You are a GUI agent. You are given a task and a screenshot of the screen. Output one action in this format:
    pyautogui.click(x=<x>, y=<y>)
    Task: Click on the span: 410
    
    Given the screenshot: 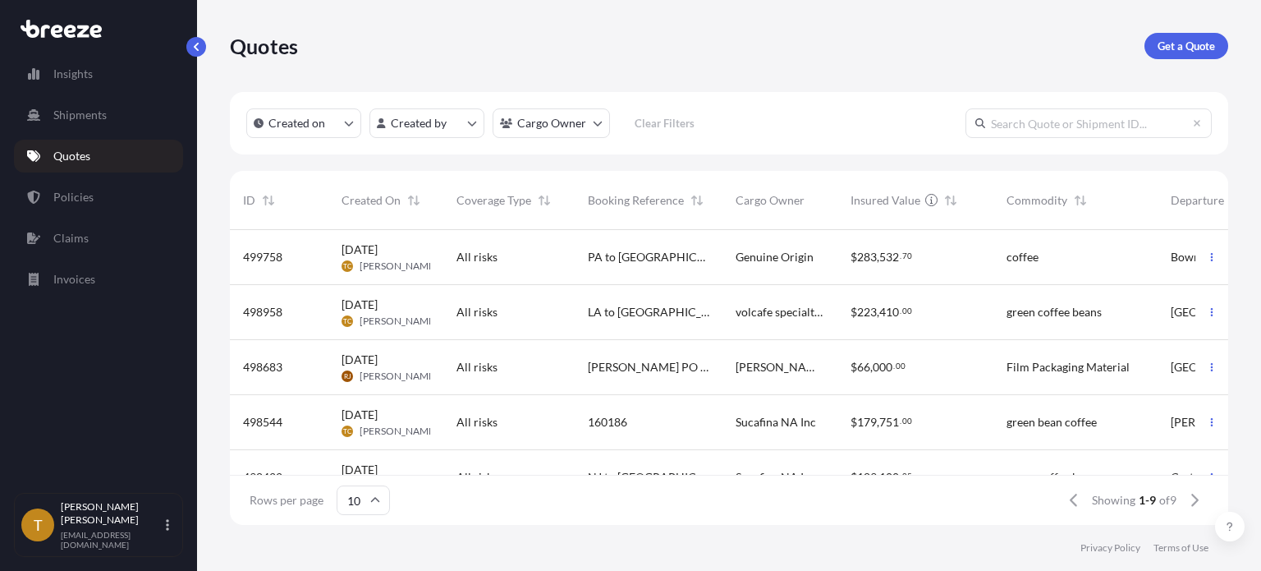 What is the action you would take?
    pyautogui.click(x=889, y=312)
    